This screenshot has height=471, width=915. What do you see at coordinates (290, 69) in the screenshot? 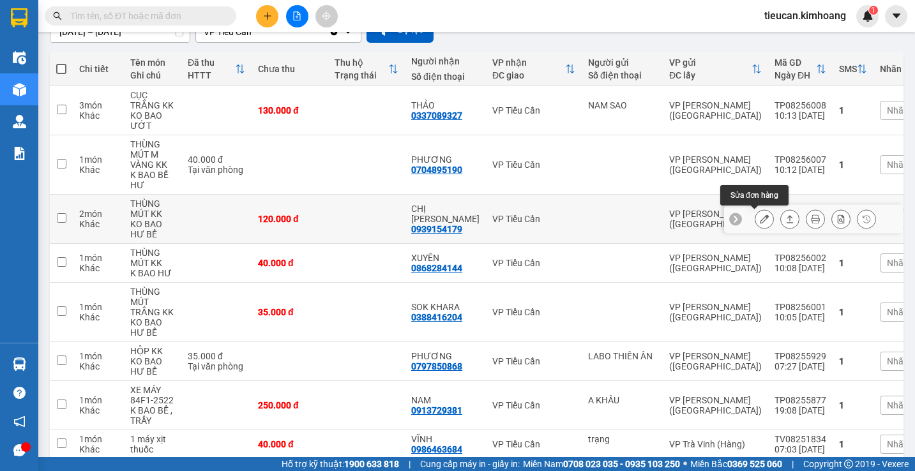
I see `div: Chưa thu` at bounding box center [290, 69].